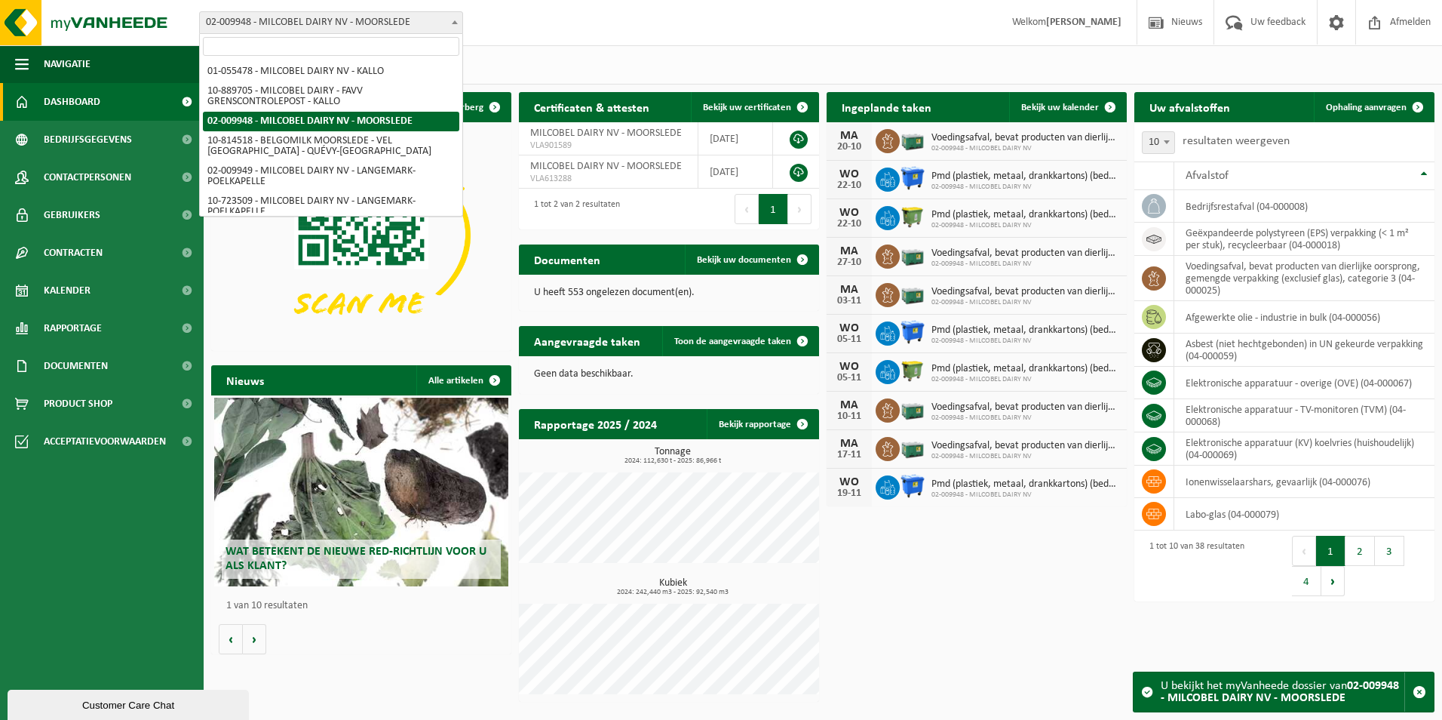 This screenshot has width=1442, height=720. I want to click on div: 03-11, so click(849, 301).